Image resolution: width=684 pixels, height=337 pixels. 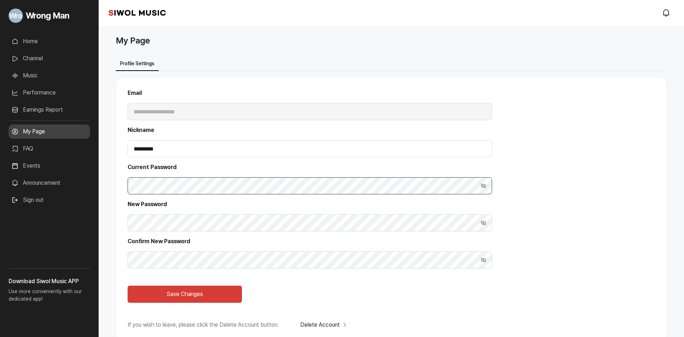 What do you see at coordinates (310, 130) in the screenshot?
I see `label: Nickname` at bounding box center [310, 130].